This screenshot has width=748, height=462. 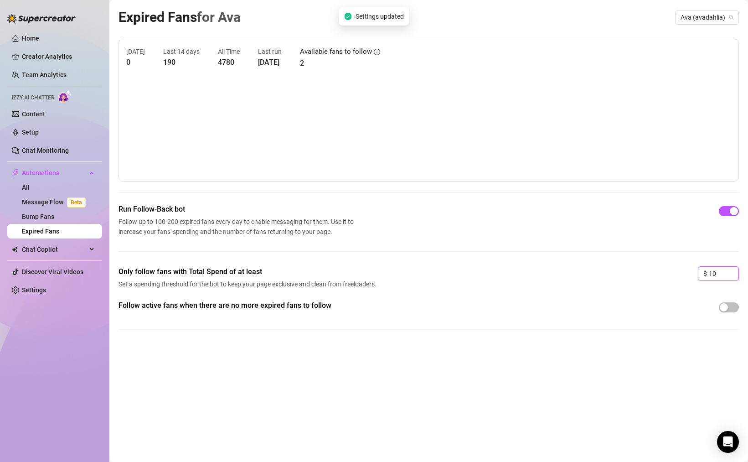 What do you see at coordinates (181, 62) in the screenshot?
I see `article: 190` at bounding box center [181, 62].